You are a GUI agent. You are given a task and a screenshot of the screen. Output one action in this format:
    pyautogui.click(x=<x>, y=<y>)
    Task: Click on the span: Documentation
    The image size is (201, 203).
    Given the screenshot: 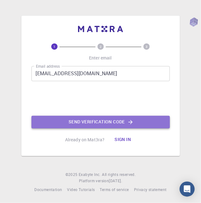 What is the action you would take?
    pyautogui.click(x=48, y=189)
    